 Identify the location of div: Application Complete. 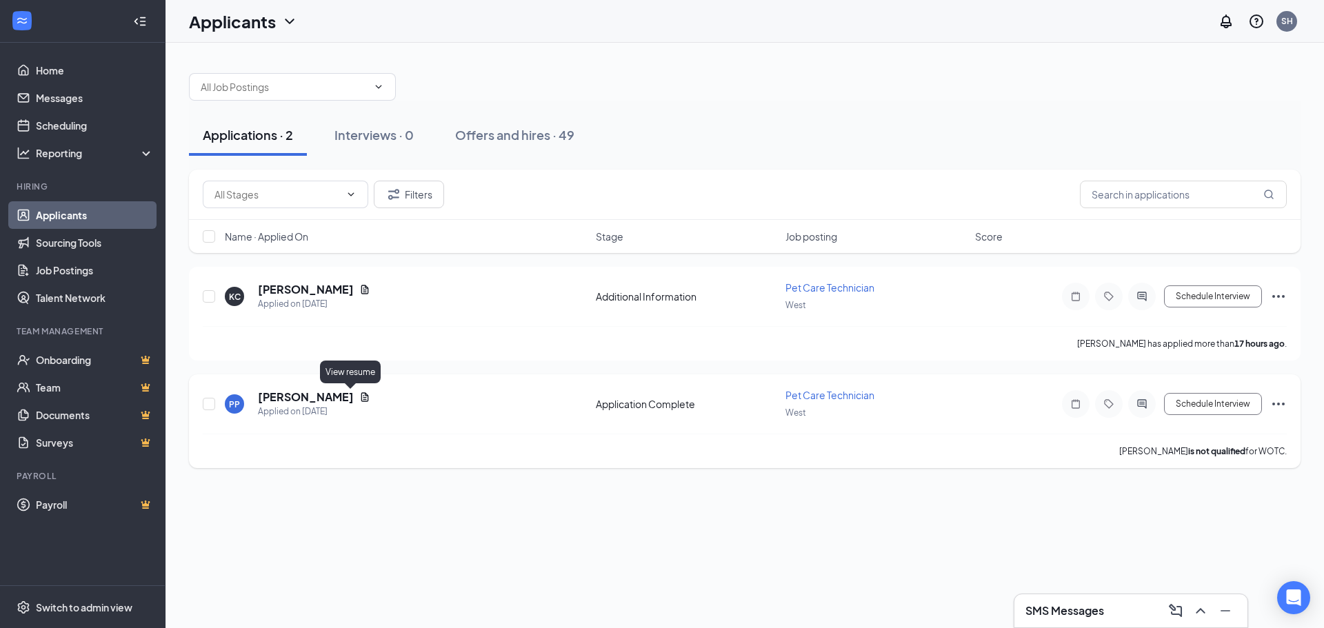
(686, 404).